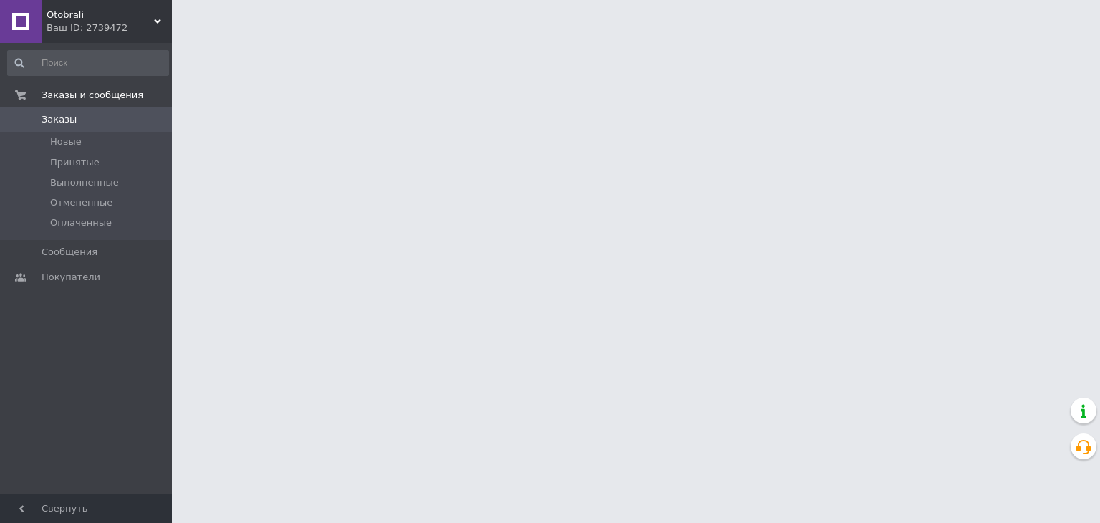  I want to click on span: Заказы, so click(59, 120).